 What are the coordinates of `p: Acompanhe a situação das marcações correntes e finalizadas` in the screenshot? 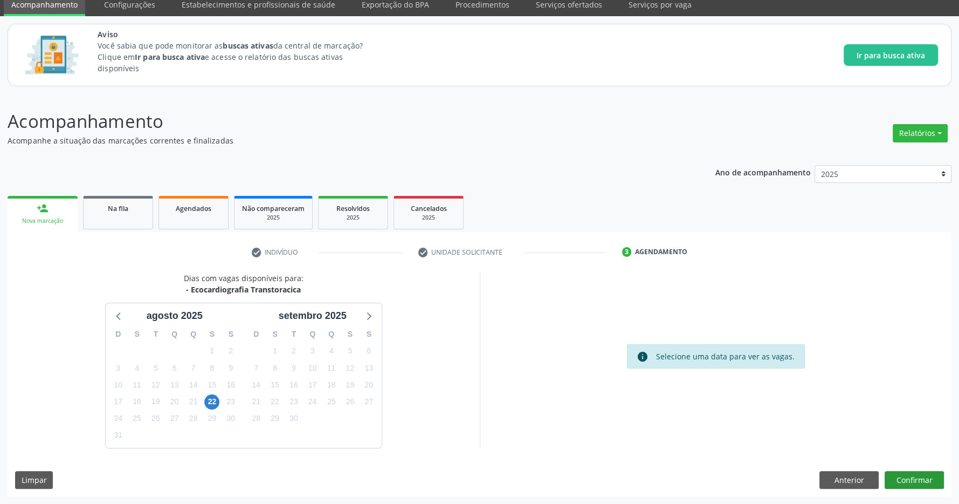 It's located at (338, 140).